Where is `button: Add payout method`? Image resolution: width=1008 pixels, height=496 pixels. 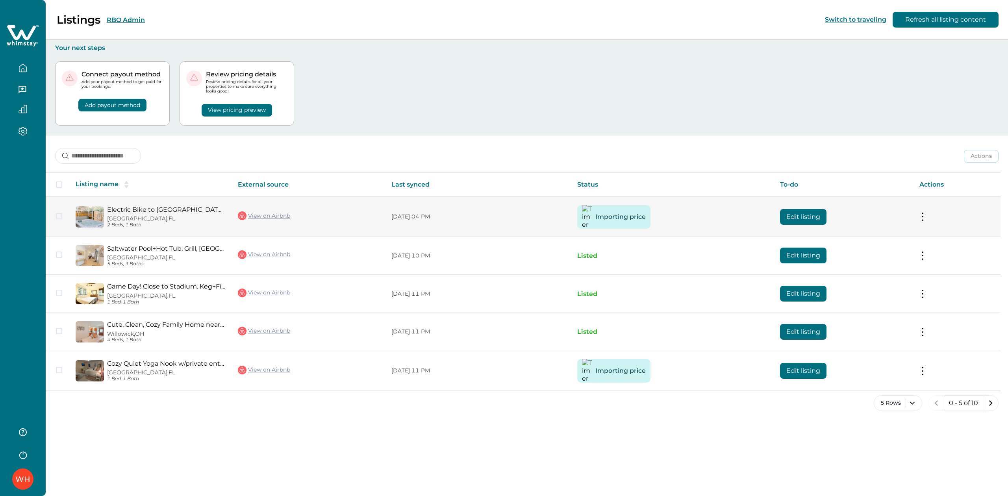 button: Add payout method is located at coordinates (112, 105).